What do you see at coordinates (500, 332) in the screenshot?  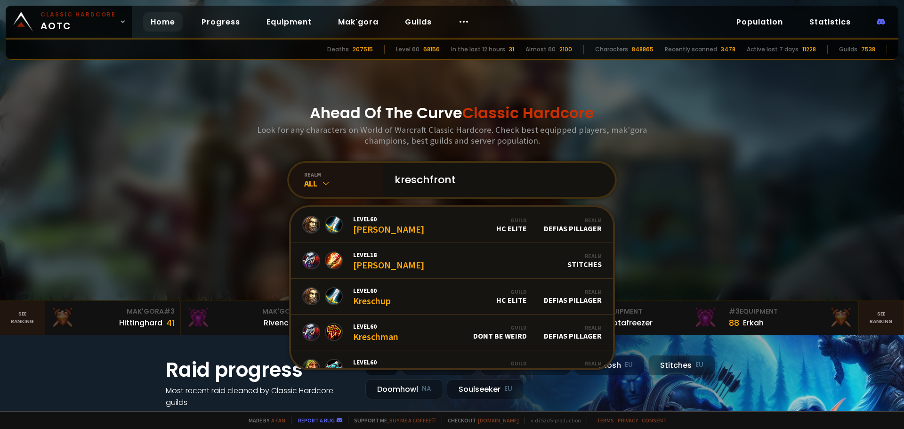 I see `div: Dont Be Weird` at bounding box center [500, 332].